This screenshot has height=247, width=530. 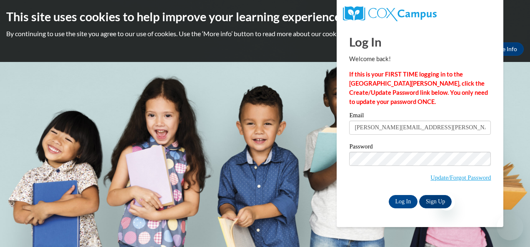 I want to click on label: Email, so click(x=420, y=117).